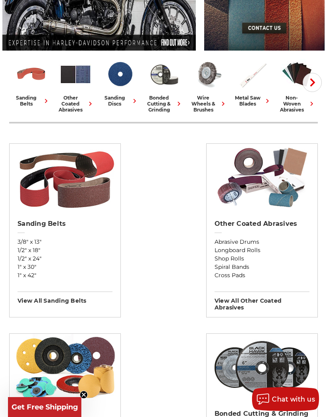  I want to click on div: Get Free ShippingClose teaser, so click(45, 407).